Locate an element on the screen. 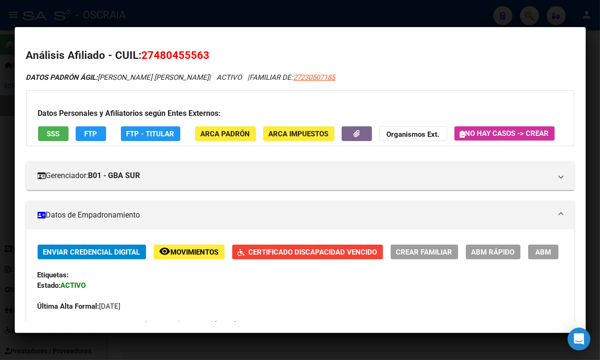 This screenshot has height=360, width=600. span: 27480455563 is located at coordinates (175, 55).